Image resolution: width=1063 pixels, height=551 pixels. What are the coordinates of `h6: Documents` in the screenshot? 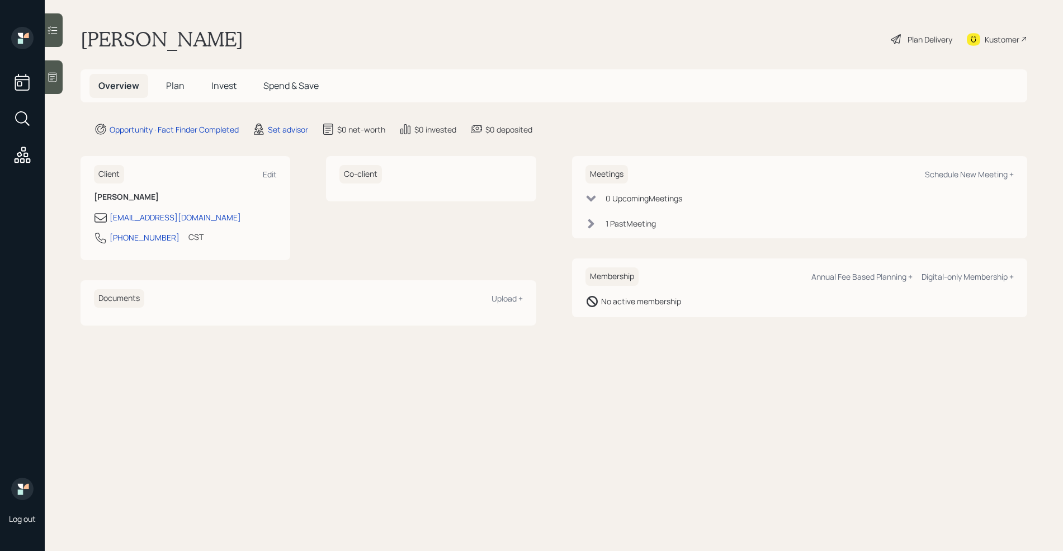 It's located at (119, 298).